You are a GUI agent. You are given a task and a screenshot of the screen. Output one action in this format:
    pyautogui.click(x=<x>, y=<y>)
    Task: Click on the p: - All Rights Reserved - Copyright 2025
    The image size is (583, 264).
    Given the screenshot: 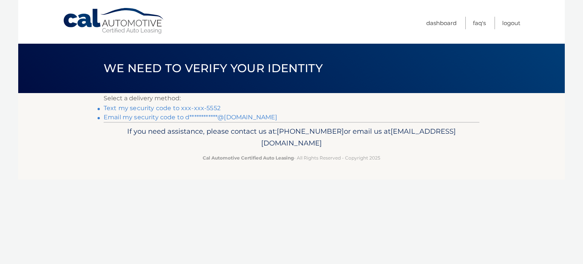 What is the action you would take?
    pyautogui.click(x=292, y=158)
    